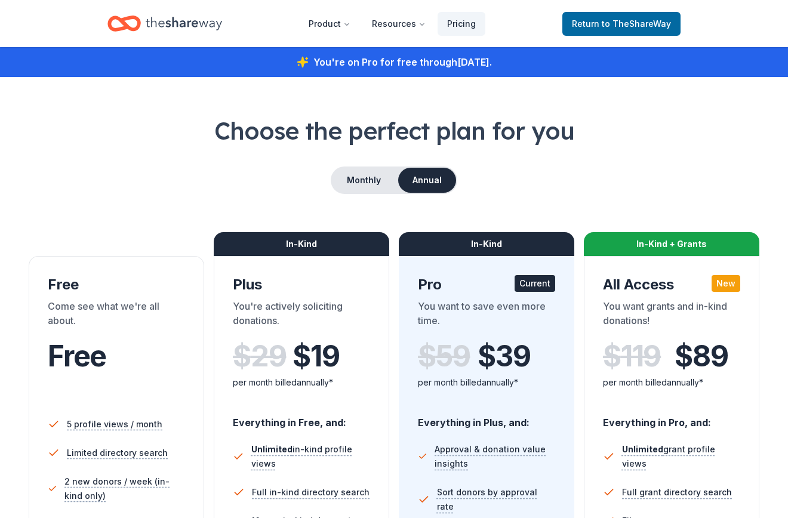 The height and width of the screenshot is (518, 788). What do you see at coordinates (330, 24) in the screenshot?
I see `button: Product` at bounding box center [330, 24].